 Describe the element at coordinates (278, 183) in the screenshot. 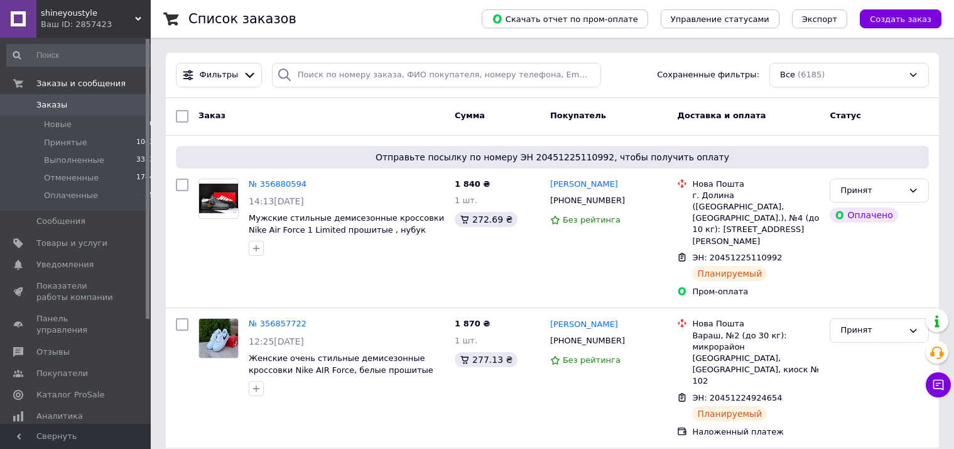

I see `a: № 356880594` at that location.